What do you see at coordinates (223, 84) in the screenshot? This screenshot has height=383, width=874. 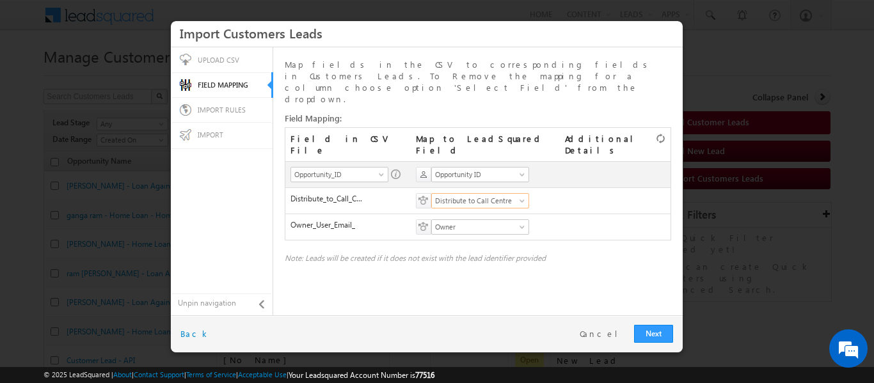 I see `span: FIELD MAPPING` at bounding box center [223, 84].